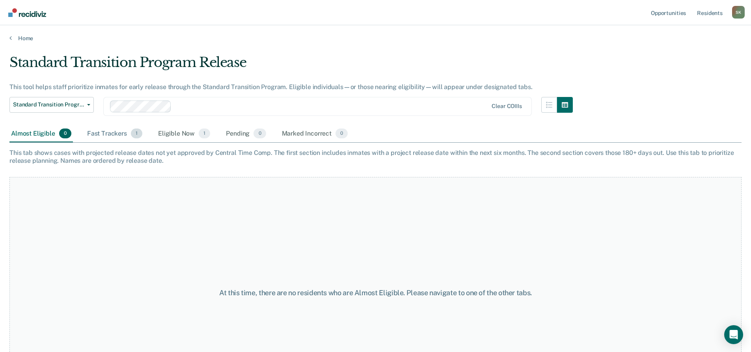  I want to click on div: Fast Trackers1, so click(115, 134).